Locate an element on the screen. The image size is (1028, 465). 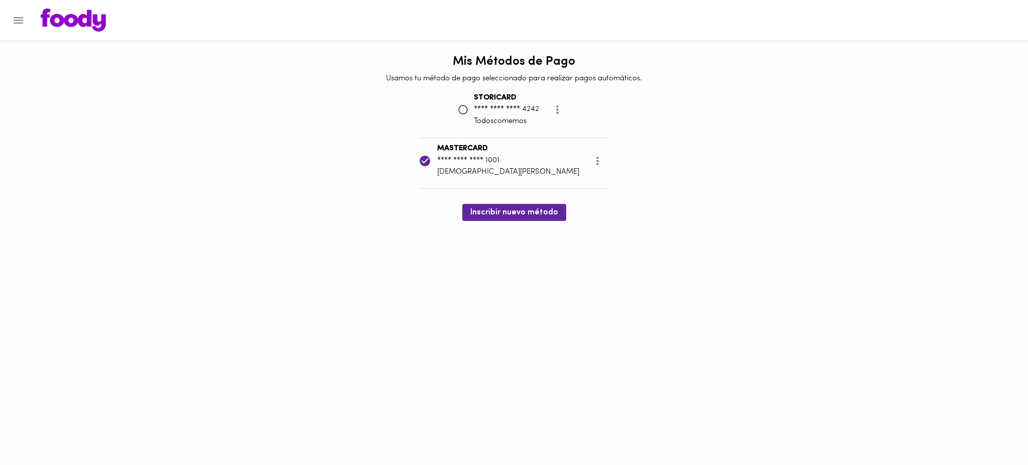
img: logo.png is located at coordinates (73, 20).